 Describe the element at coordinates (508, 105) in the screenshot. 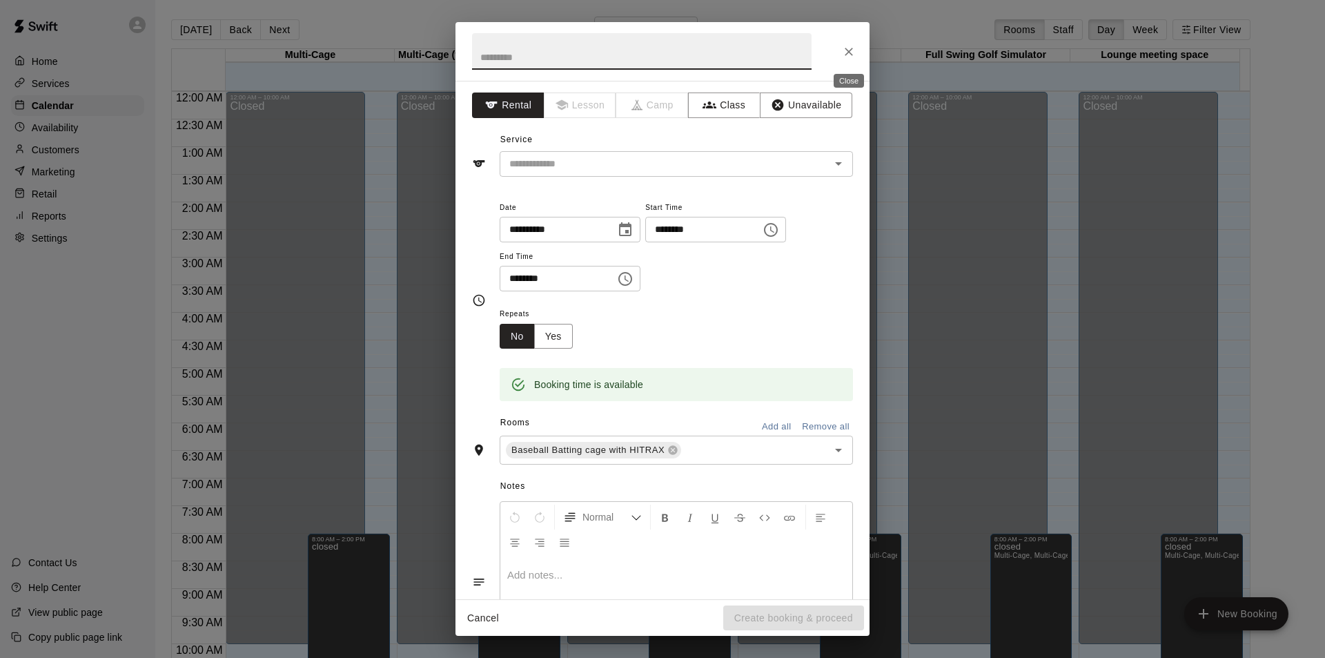

I see `button: Rental` at that location.